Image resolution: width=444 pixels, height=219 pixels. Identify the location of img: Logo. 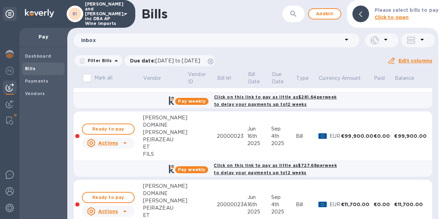
(40, 13).